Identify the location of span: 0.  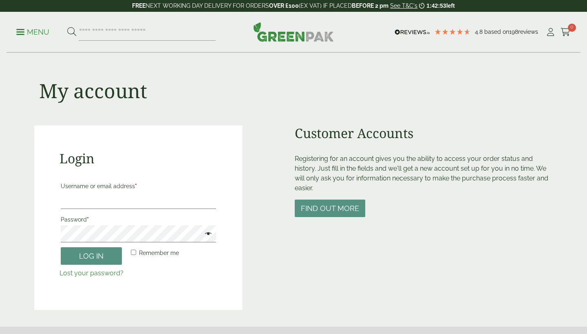
(572, 28).